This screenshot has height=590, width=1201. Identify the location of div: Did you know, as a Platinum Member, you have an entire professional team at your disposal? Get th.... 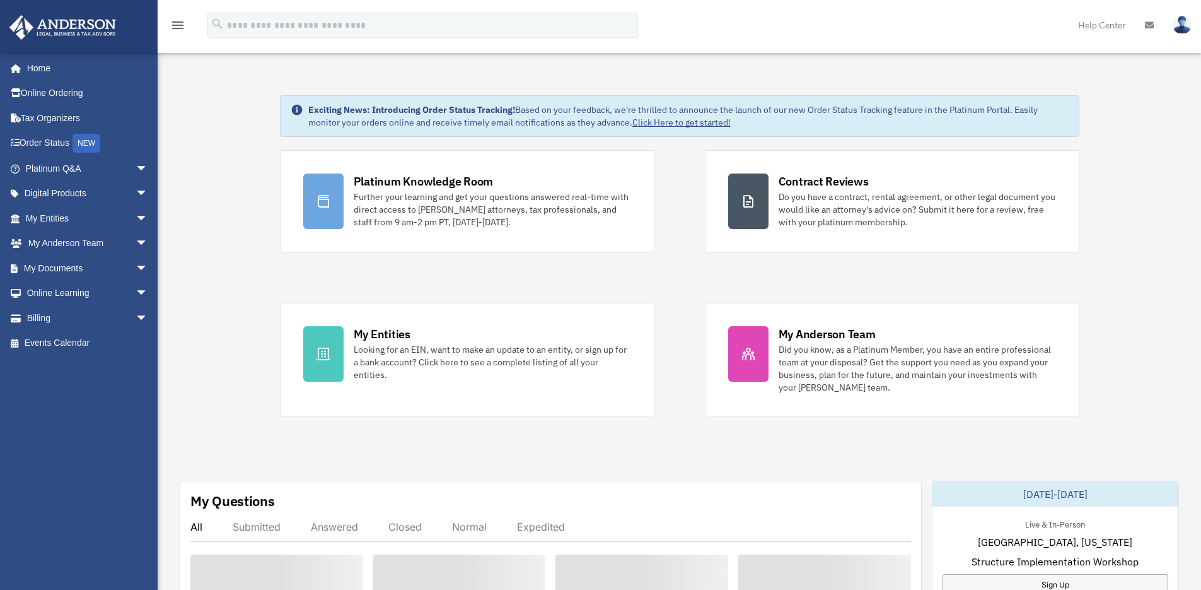
(917, 368).